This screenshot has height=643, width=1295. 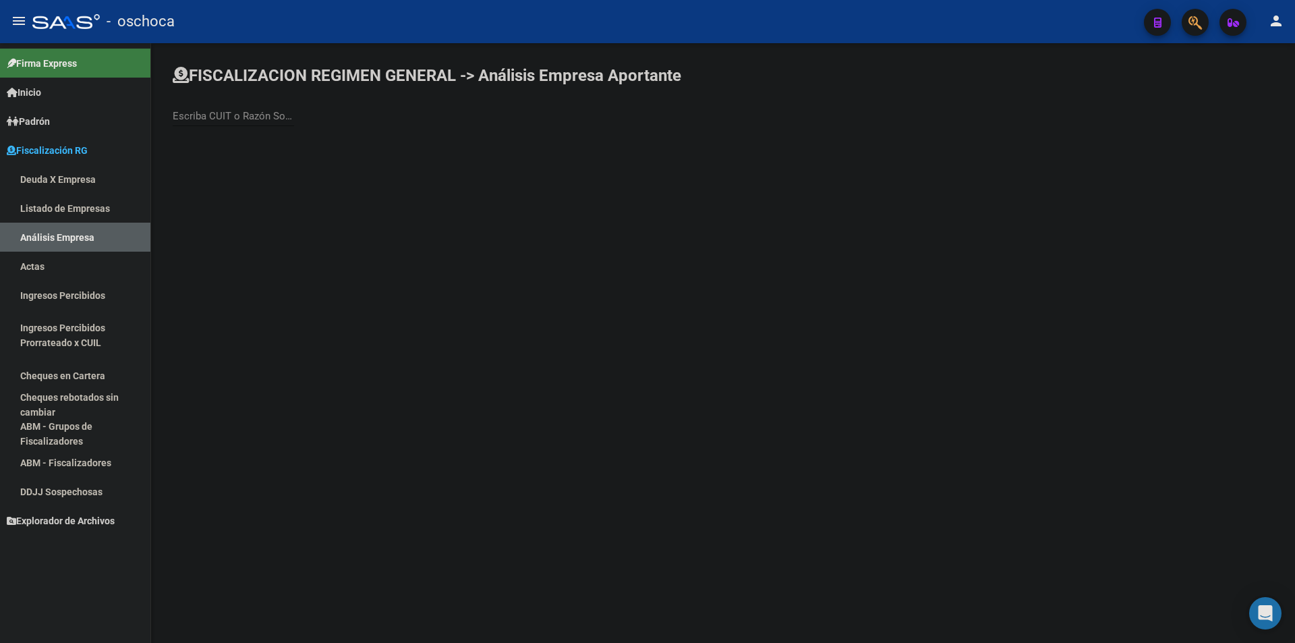 What do you see at coordinates (1276, 21) in the screenshot?
I see `mat-icon: person` at bounding box center [1276, 21].